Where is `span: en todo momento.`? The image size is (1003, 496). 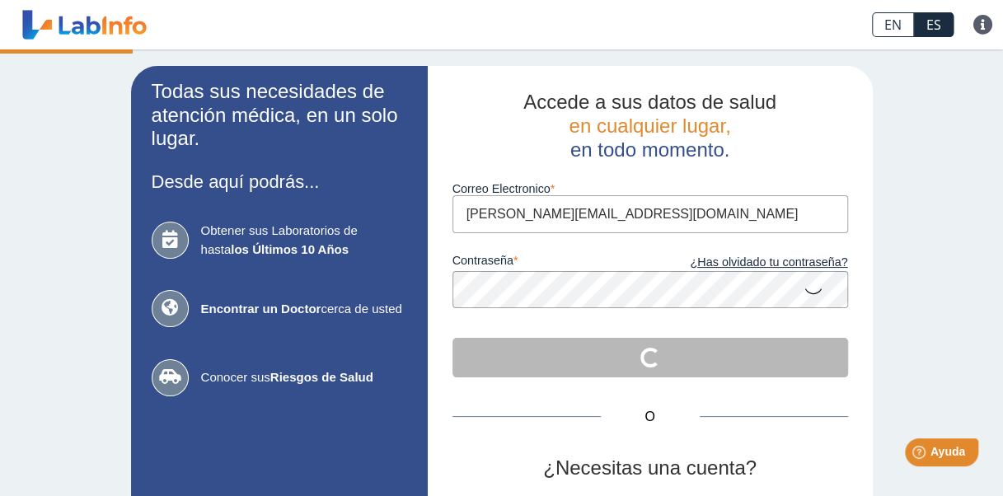
span: en todo momento. is located at coordinates (649, 149).